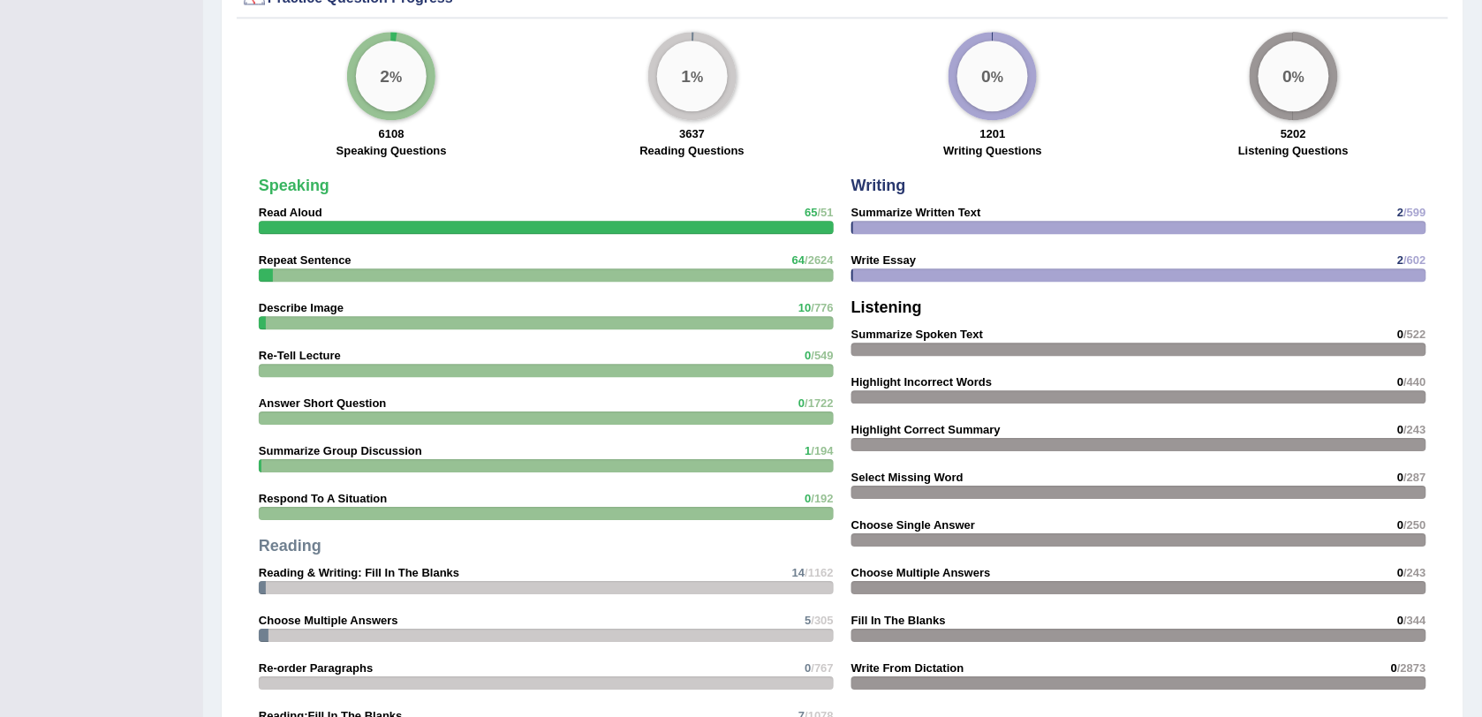 This screenshot has width=1482, height=717. I want to click on big: 2, so click(385, 76).